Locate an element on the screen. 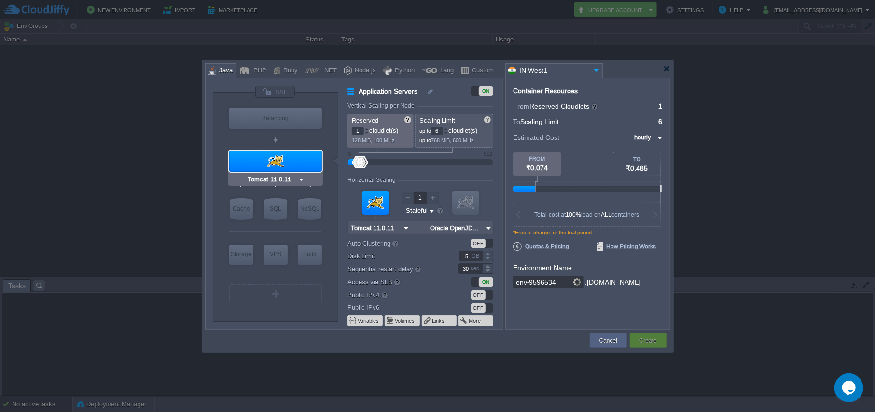  div: Horizontal Scaling is located at coordinates (373, 180).